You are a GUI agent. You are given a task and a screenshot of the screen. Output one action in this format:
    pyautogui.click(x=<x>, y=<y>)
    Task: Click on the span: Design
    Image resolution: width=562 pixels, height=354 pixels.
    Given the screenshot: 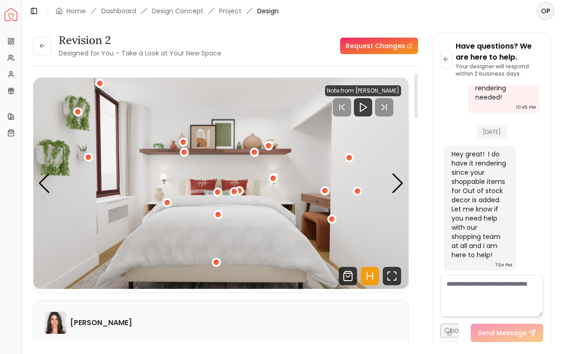 What is the action you would take?
    pyautogui.click(x=268, y=11)
    